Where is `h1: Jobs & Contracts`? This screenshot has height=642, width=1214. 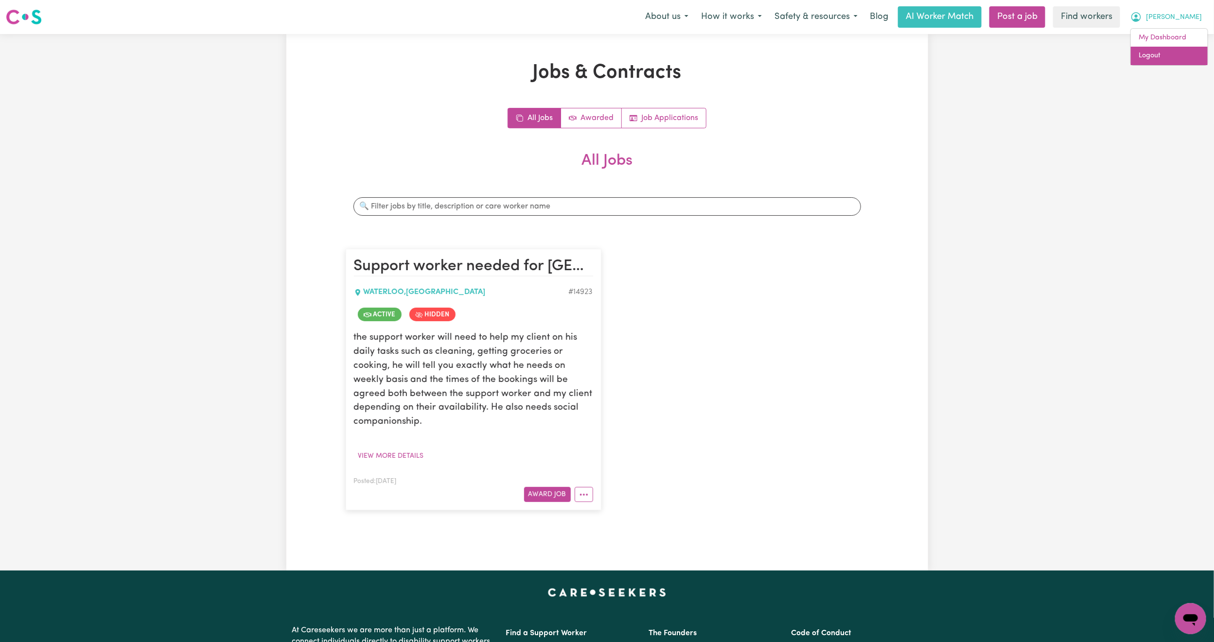 h1: Jobs & Contracts is located at coordinates (607, 73).